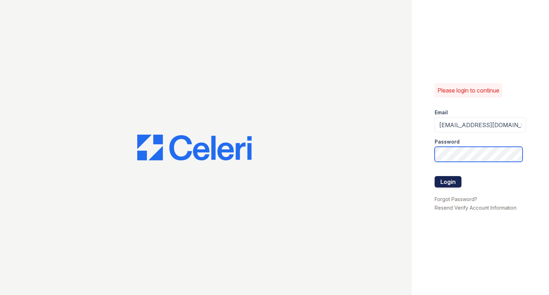 Image resolution: width=549 pixels, height=295 pixels. What do you see at coordinates (468, 90) in the screenshot?
I see `p: Please login to continue` at bounding box center [468, 90].